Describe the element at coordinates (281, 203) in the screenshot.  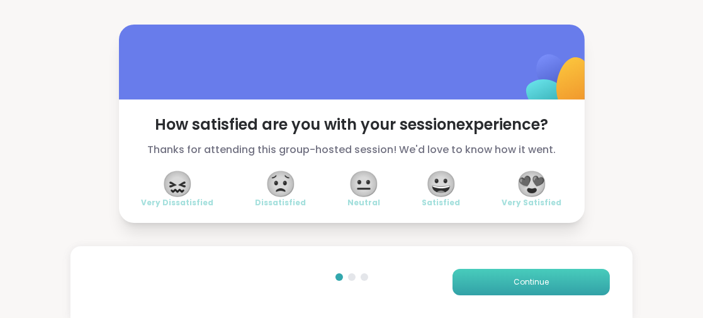
I see `span: Dissatisfied` at that location.